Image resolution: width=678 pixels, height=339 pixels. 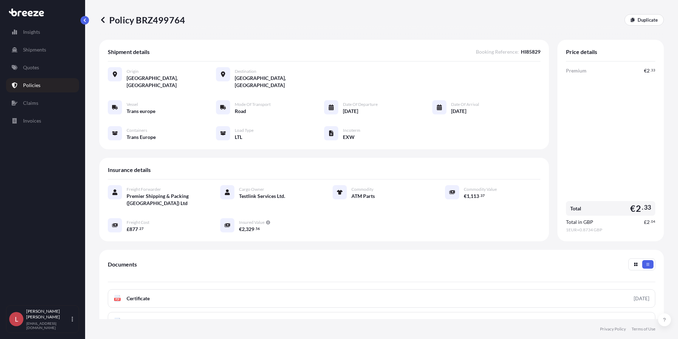 What do you see at coordinates (43, 32) in the screenshot?
I see `a: Insights` at bounding box center [43, 32].